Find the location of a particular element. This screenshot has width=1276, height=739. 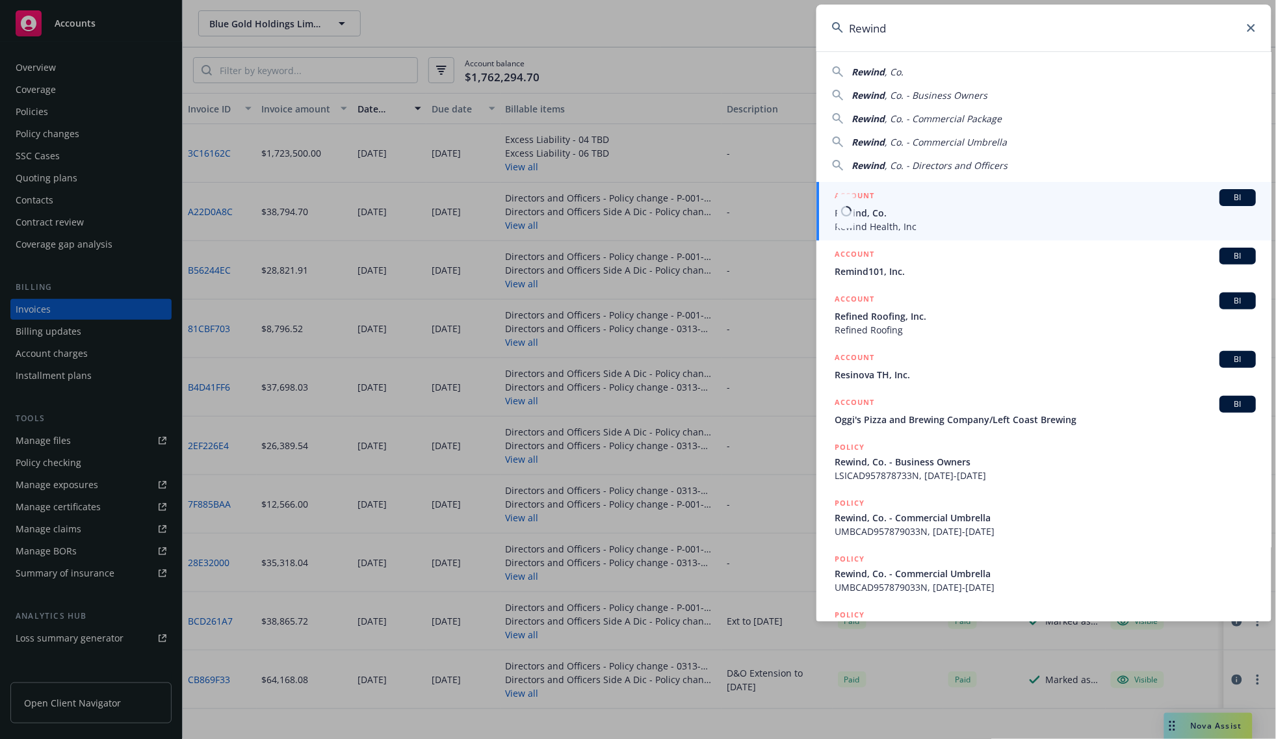

span: , Co. - Commercial Package is located at coordinates (943, 118).